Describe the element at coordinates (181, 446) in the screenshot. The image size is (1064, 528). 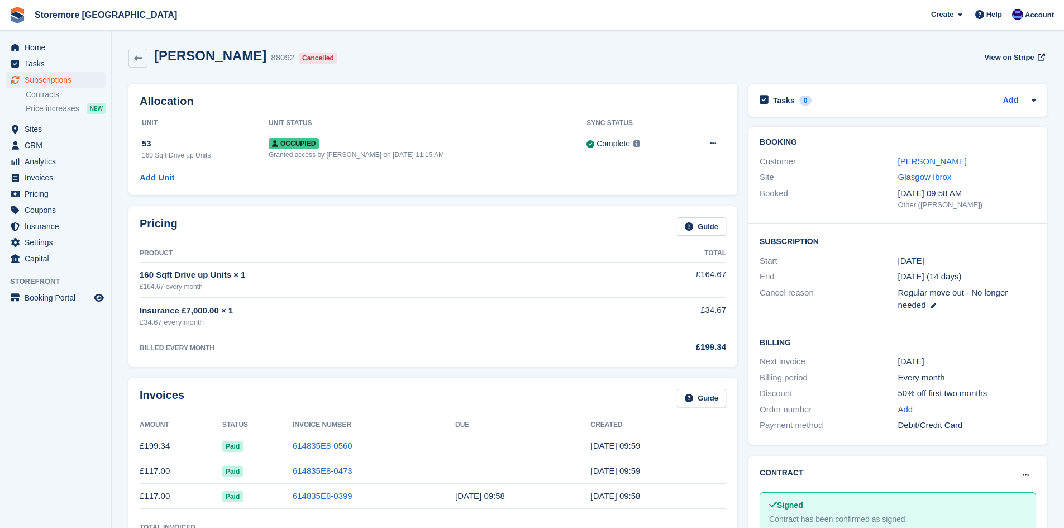
I see `td: £199.34` at that location.